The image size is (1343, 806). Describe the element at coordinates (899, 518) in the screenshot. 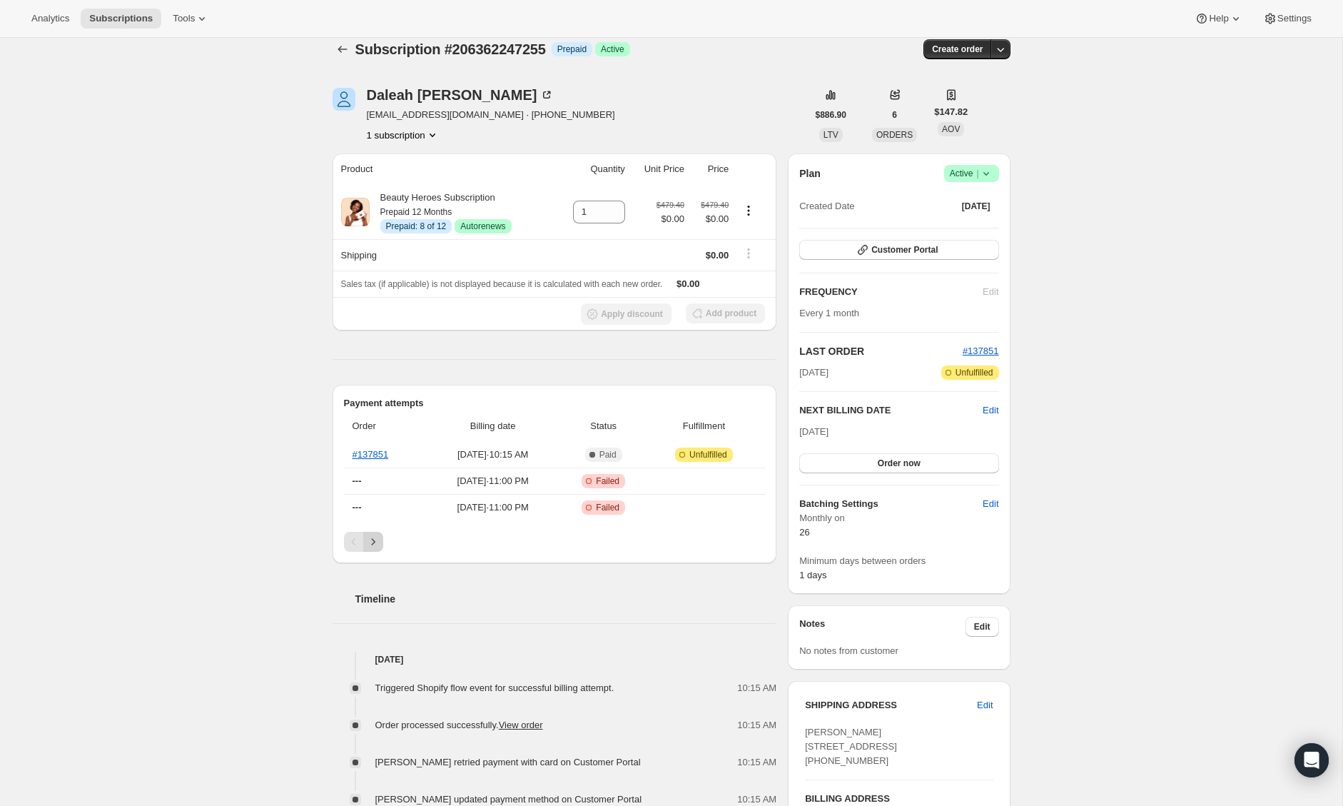

I see `span: Monthly on` at that location.